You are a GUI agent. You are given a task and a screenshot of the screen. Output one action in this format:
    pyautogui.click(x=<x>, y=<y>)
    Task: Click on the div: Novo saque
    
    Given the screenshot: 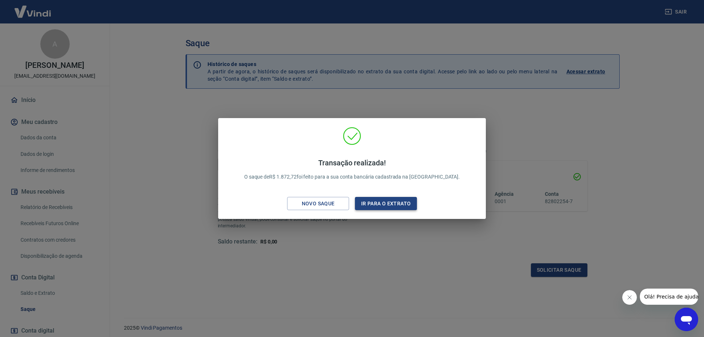 What is the action you would take?
    pyautogui.click(x=318, y=204)
    